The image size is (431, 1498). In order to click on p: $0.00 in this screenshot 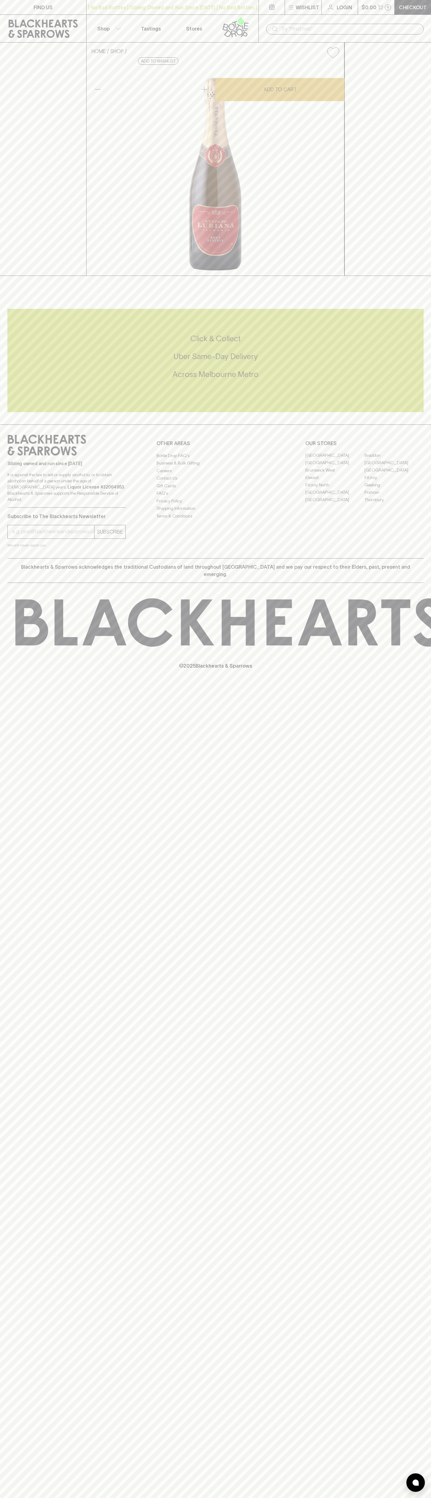, I will do `click(369, 7)`.